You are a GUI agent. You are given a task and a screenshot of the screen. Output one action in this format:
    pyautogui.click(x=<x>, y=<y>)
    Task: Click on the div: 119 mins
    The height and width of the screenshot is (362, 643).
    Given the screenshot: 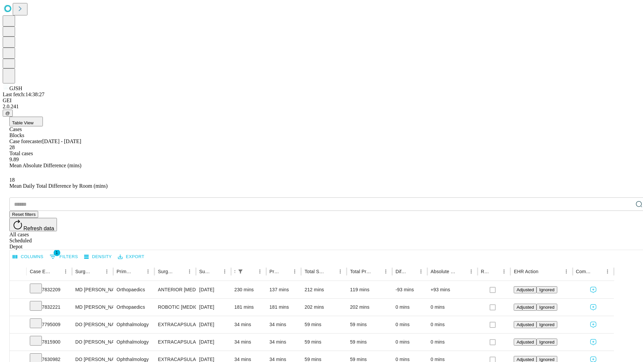 What is the action you would take?
    pyautogui.click(x=370, y=290)
    